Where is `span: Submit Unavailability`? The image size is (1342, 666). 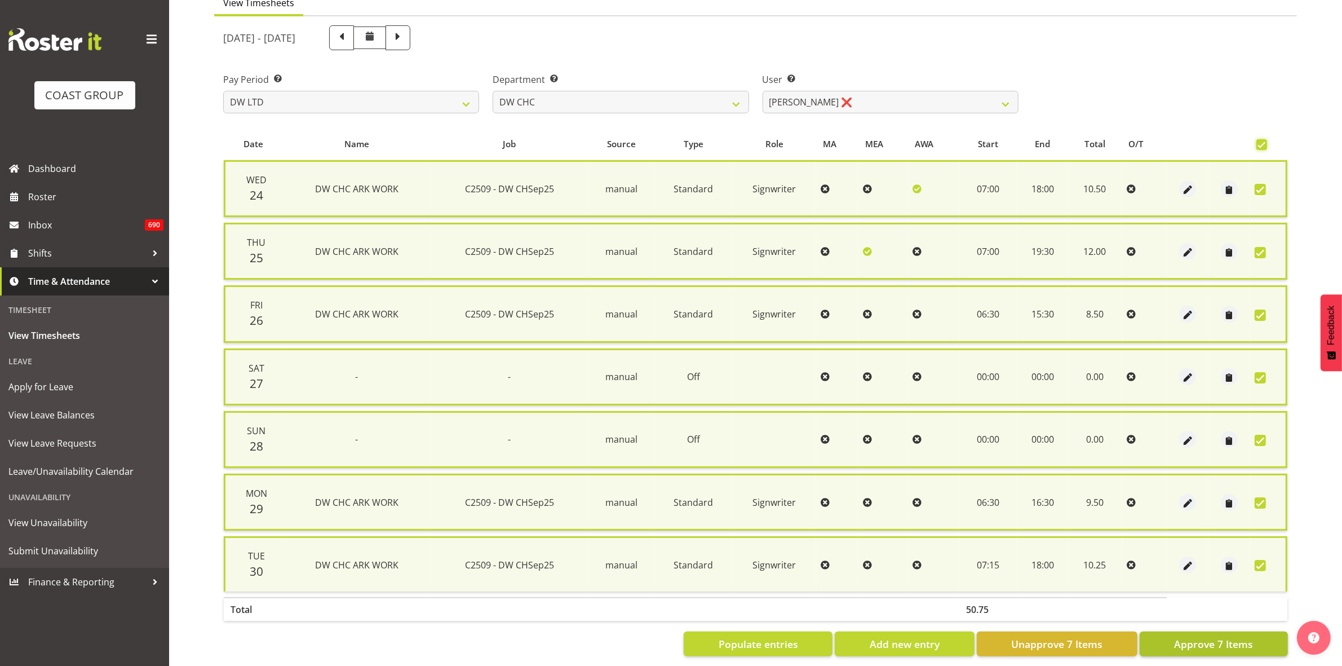
span: Submit Unavailability is located at coordinates (85, 551).